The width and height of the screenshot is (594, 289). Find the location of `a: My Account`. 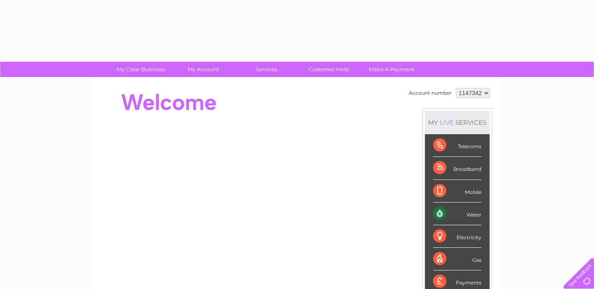

a: My Account is located at coordinates (203, 69).